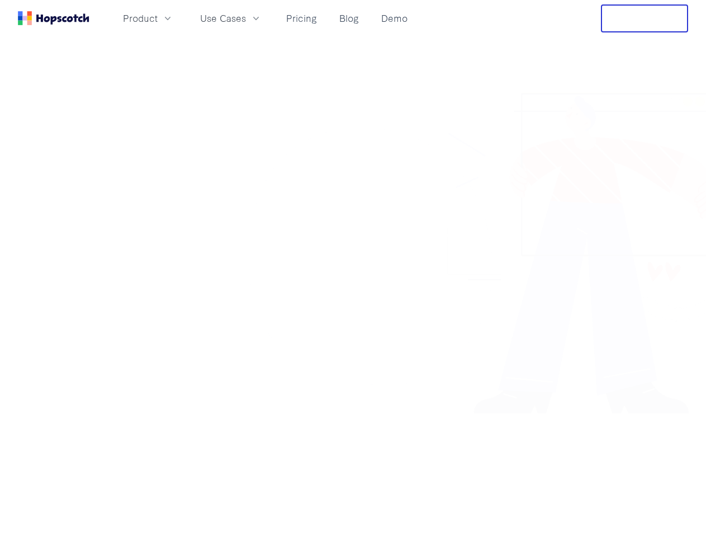 The width and height of the screenshot is (706, 537). What do you see at coordinates (645, 18) in the screenshot?
I see `button: Free Trial` at bounding box center [645, 18].